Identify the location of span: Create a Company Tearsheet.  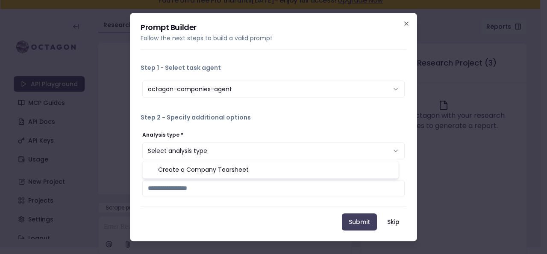
(204, 169).